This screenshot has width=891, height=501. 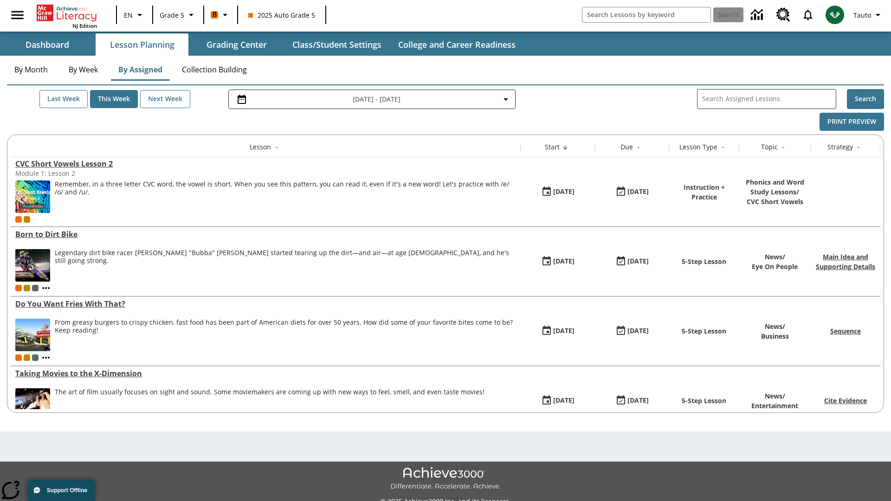 I want to click on button: Grade: Grade 5, Select a grade, so click(x=178, y=15).